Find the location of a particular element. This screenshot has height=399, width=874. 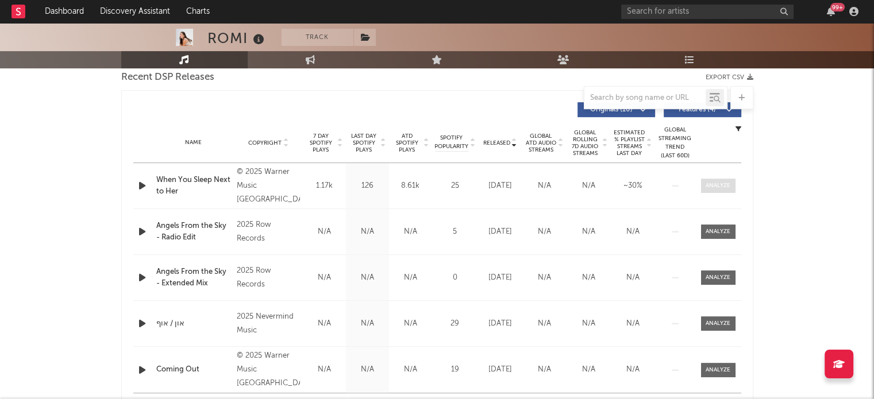

a: און / אוף is located at coordinates (194, 324).